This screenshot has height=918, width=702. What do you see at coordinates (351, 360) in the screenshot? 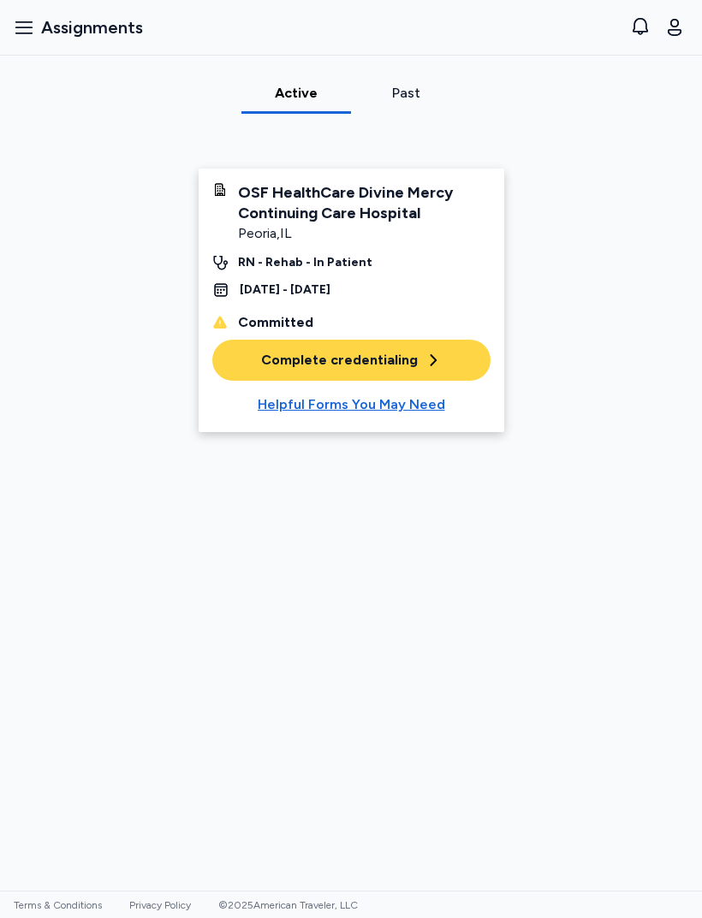
I see `button: Complete credentialing` at bounding box center [351, 360].